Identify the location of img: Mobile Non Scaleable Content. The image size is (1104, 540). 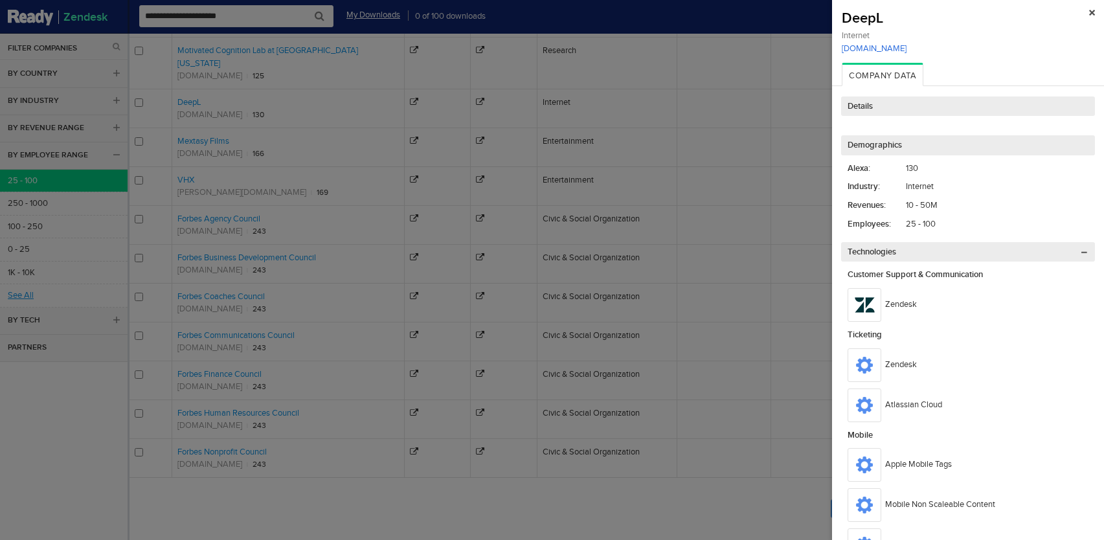
(865, 505).